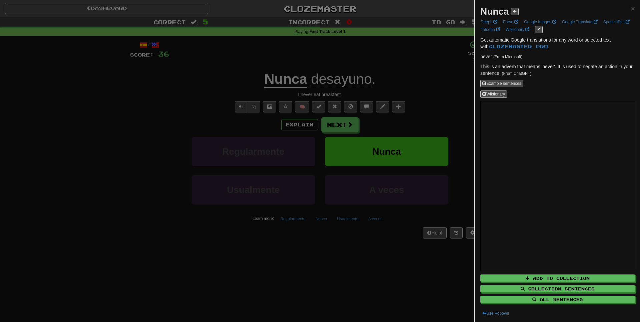 The width and height of the screenshot is (640, 322). Describe the element at coordinates (616, 22) in the screenshot. I see `a: SpanishDict` at that location.